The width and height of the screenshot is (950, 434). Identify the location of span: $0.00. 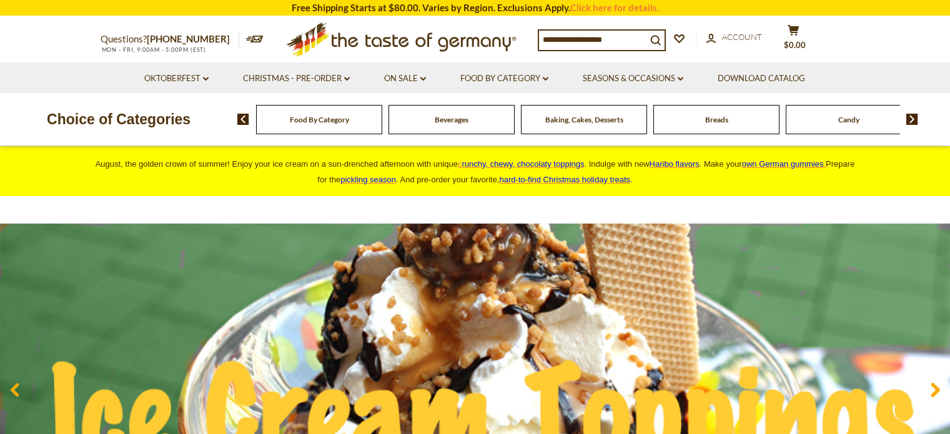
(795, 45).